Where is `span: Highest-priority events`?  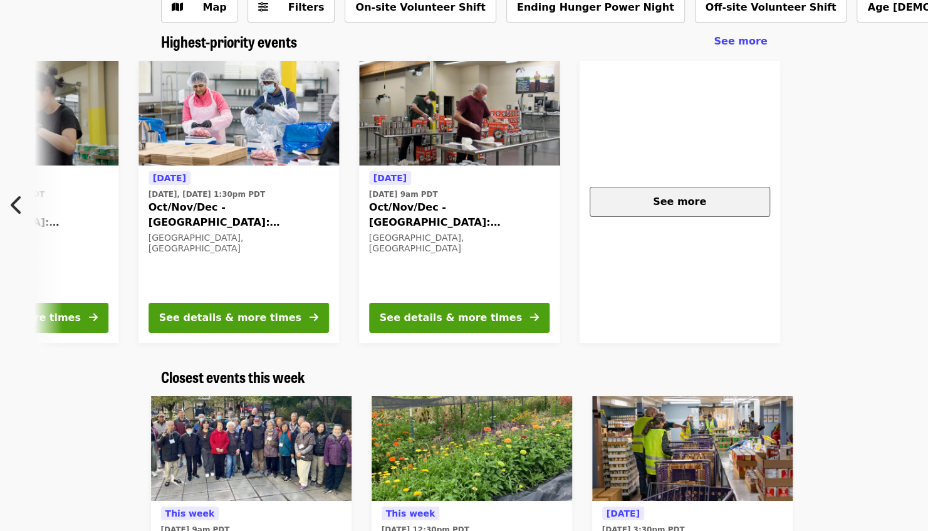
span: Highest-priority events is located at coordinates (229, 41).